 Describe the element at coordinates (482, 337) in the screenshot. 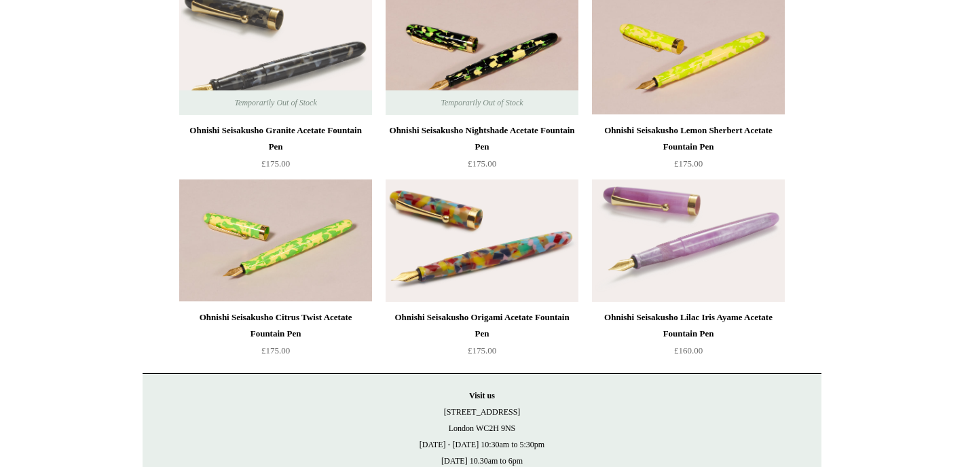

I see `a: Ohnishi Seisakusho Origami Acetate Fountain Pen £175.00` at that location.